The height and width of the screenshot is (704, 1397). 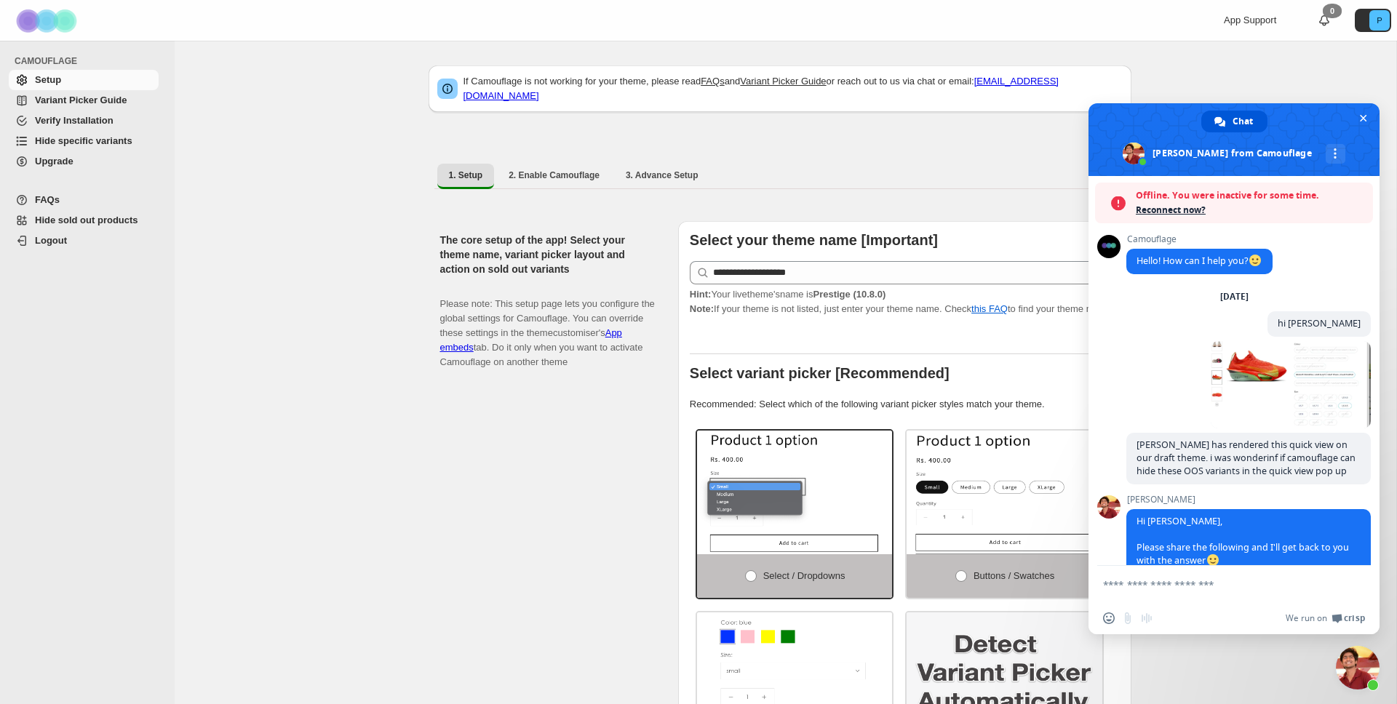 I want to click on b: Select your theme name [Important], so click(x=813, y=240).